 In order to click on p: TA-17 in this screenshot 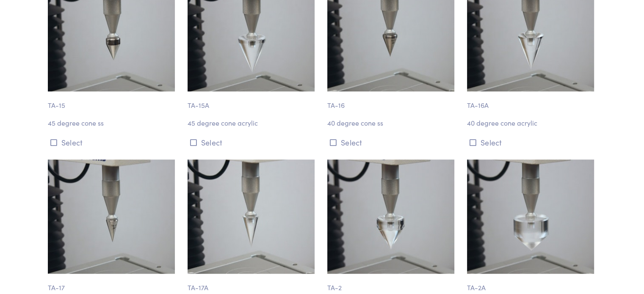, I will do `click(113, 284)`.